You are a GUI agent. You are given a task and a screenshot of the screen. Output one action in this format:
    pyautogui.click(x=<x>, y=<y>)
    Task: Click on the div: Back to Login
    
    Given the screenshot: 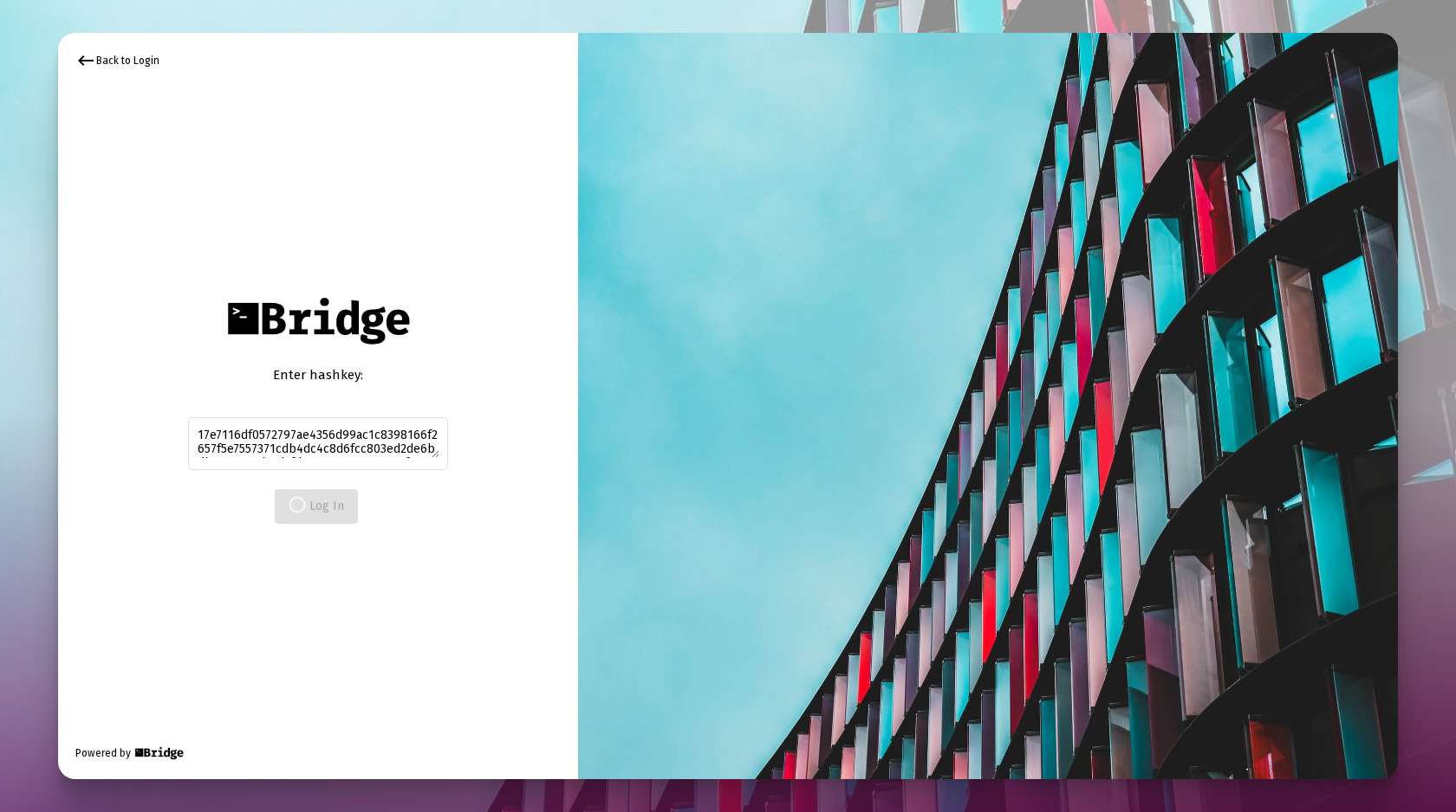 What is the action you would take?
    pyautogui.click(x=117, y=61)
    